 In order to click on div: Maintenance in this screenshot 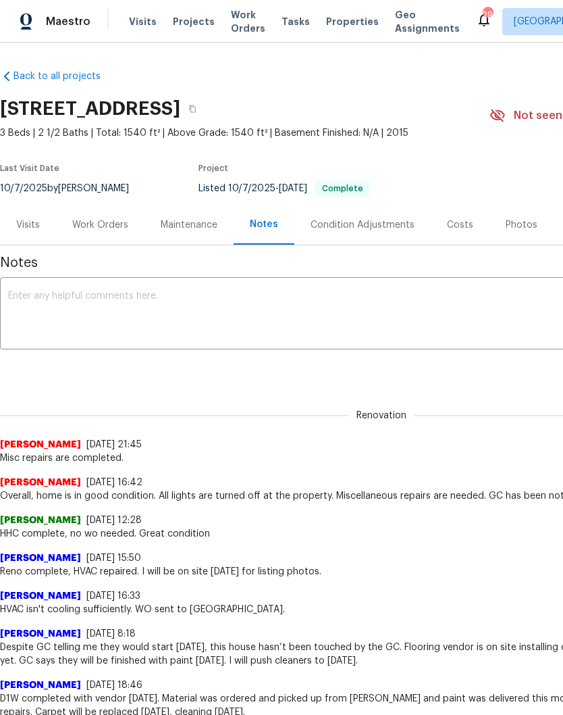, I will do `click(189, 225)`.